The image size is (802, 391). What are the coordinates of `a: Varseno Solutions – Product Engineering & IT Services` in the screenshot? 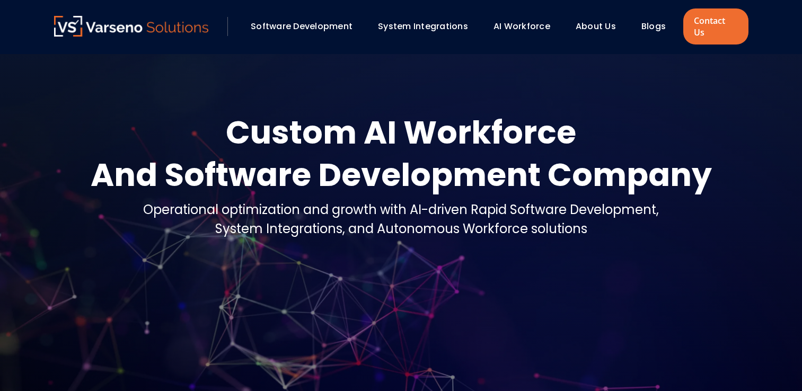 It's located at (131, 26).